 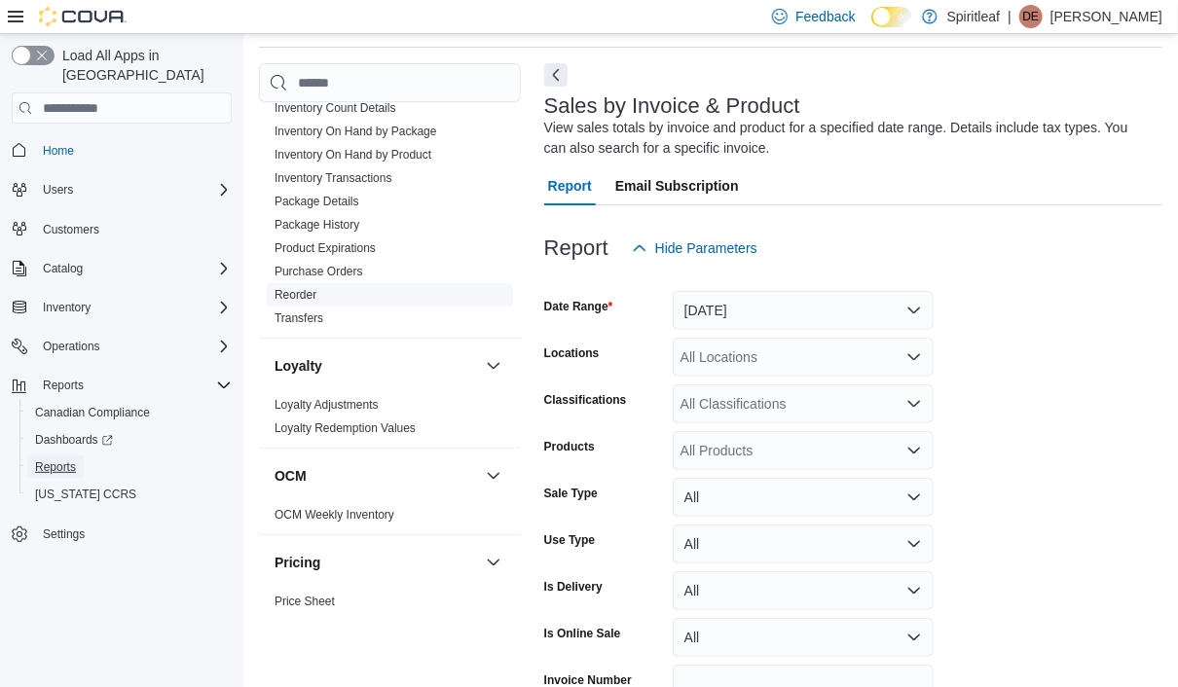 I want to click on a: Inventory Transactions, so click(x=333, y=178).